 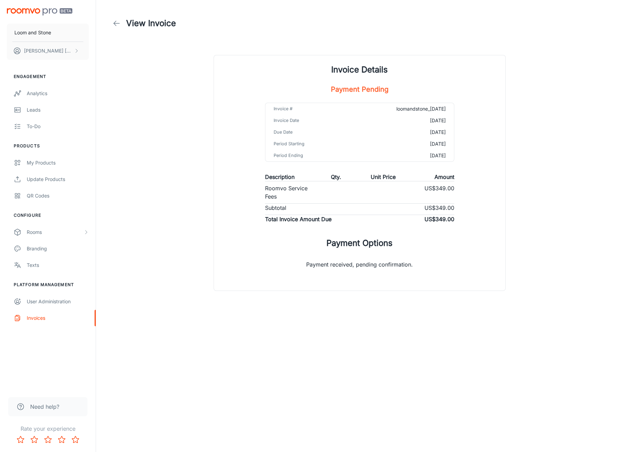 What do you see at coordinates (33, 33) in the screenshot?
I see `p: Loom and Stone` at bounding box center [33, 33].